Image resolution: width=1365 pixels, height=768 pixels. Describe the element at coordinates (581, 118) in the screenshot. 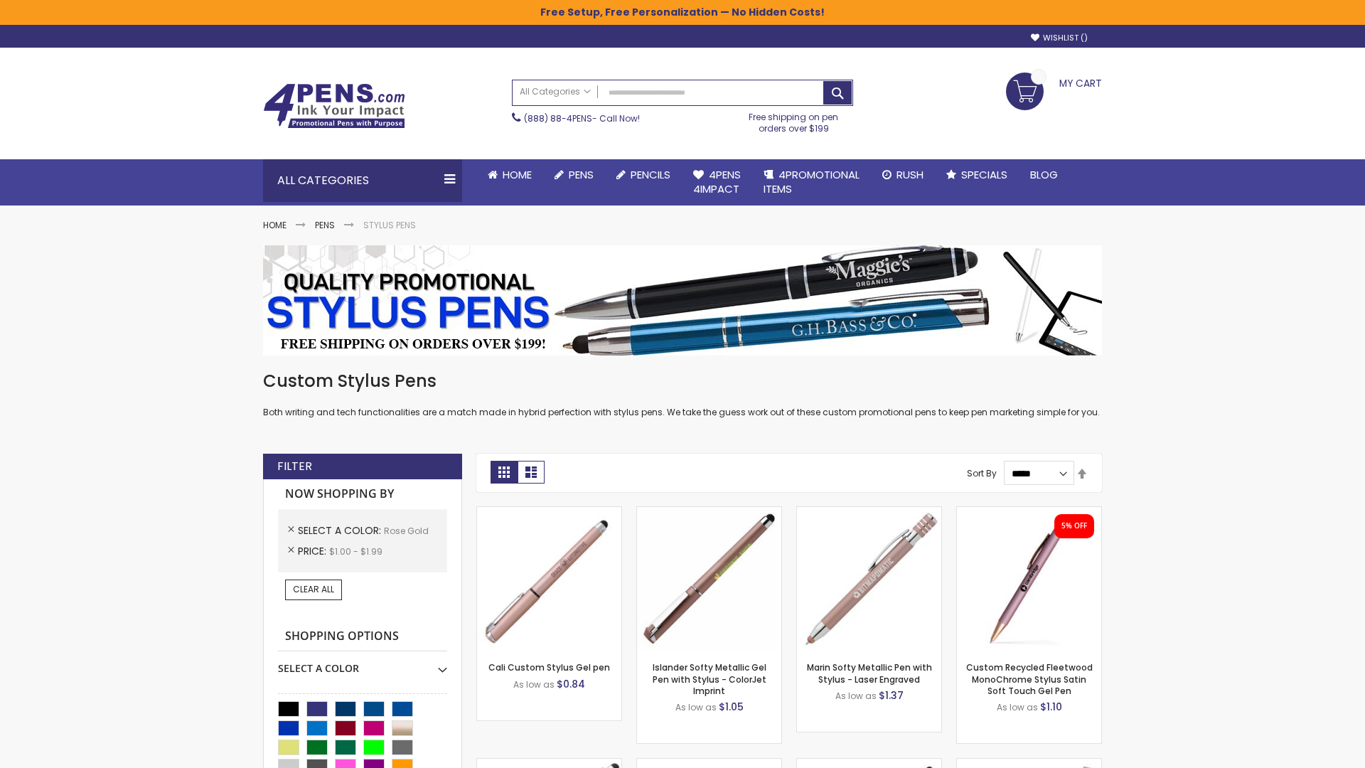

I see `span: - Call Now!` at that location.